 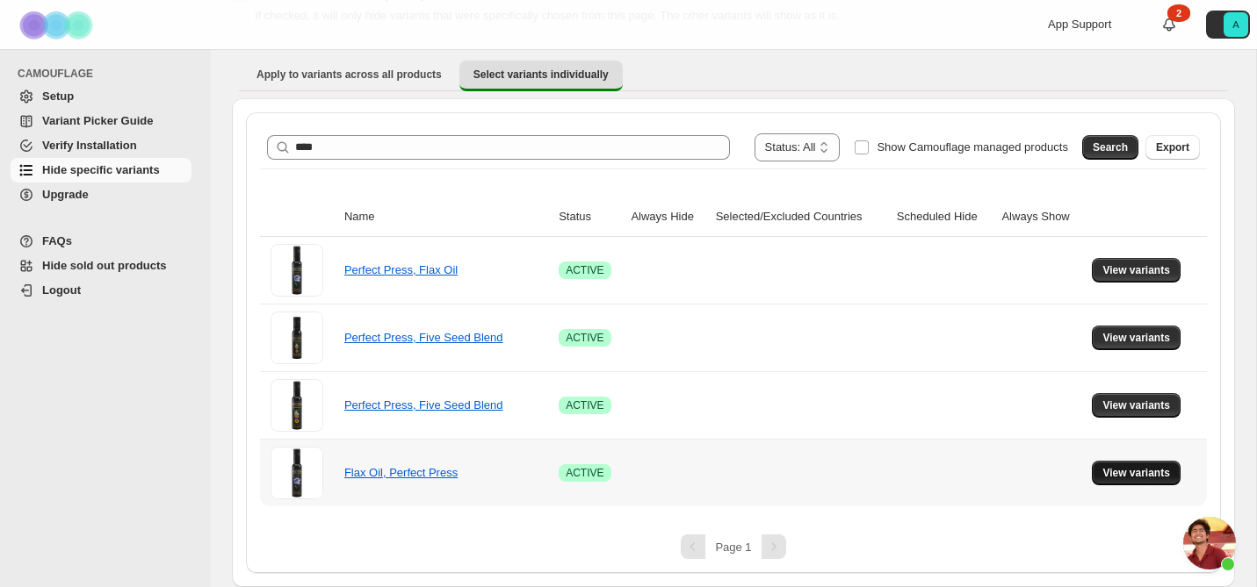 I want to click on span: Variant Picker Guide, so click(x=97, y=120).